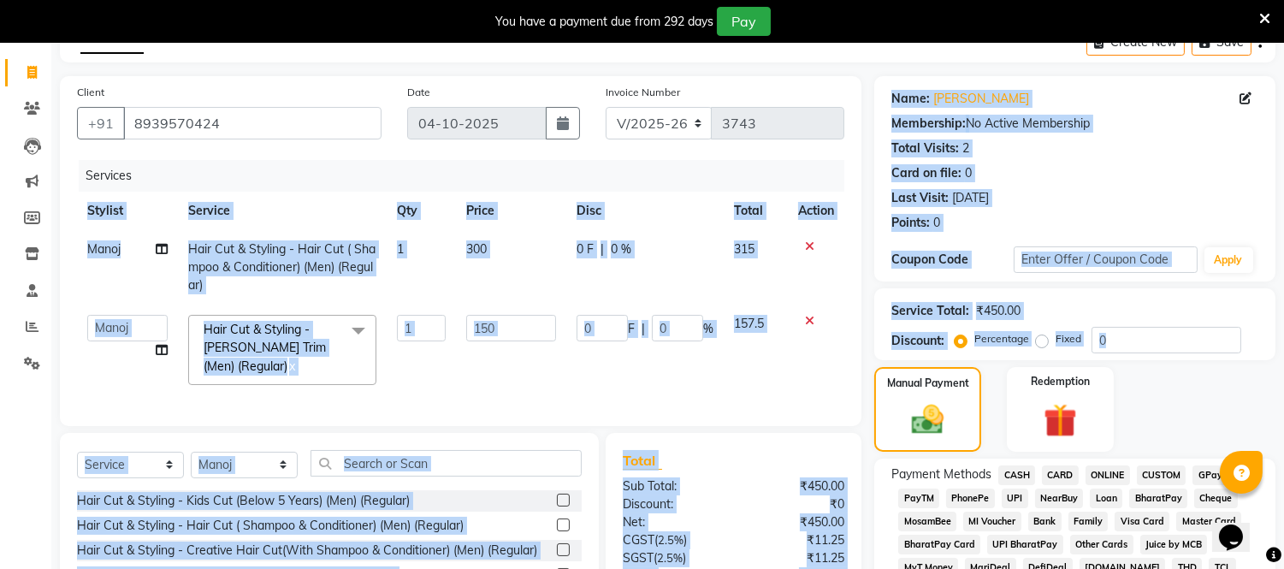  What do you see at coordinates (920, 198) in the screenshot?
I see `div: Last Visit:` at bounding box center [920, 198].